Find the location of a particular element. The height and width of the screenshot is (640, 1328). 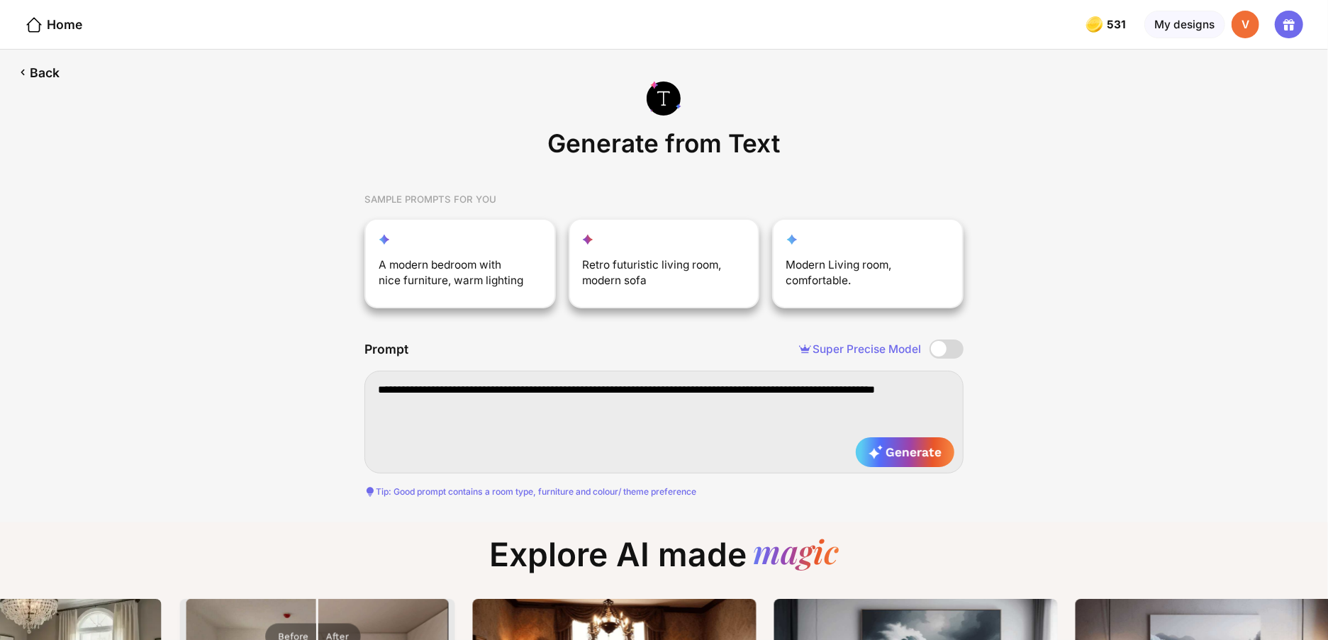

div: magic is located at coordinates (796, 554).